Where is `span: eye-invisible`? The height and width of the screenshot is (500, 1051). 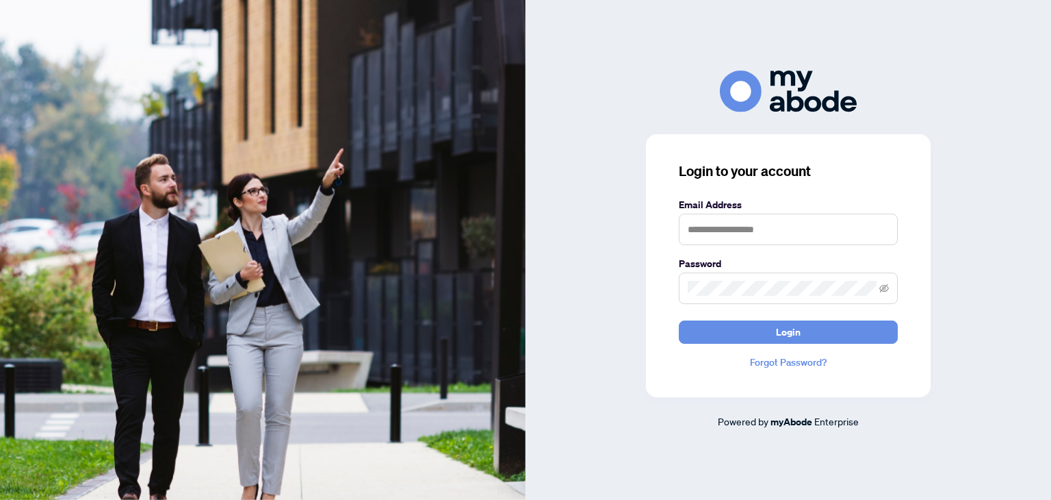 span: eye-invisible is located at coordinates (884, 288).